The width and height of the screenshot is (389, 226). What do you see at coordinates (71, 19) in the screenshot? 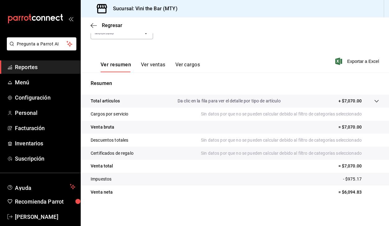
I see `button: open_drawer_menu` at bounding box center [71, 19].